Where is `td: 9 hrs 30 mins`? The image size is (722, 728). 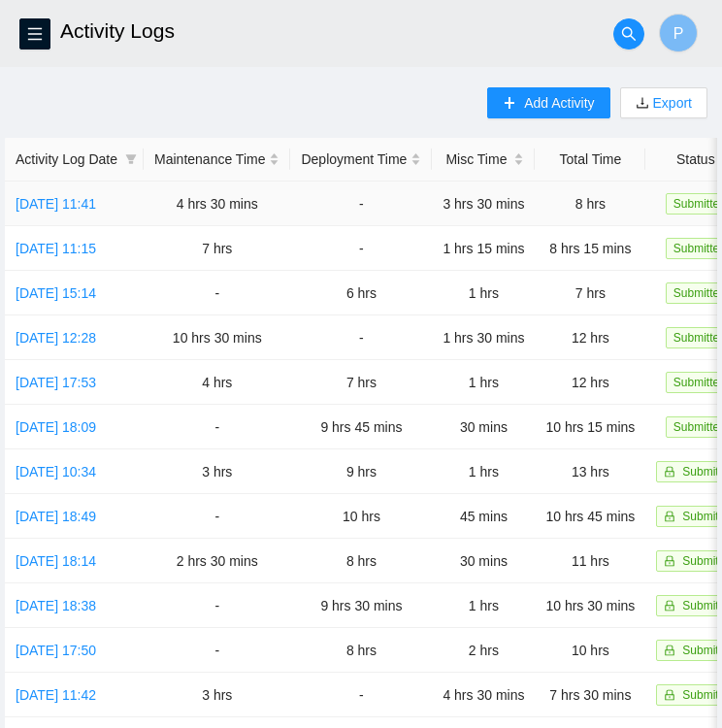
td: 9 hrs 30 mins is located at coordinates (361, 605).